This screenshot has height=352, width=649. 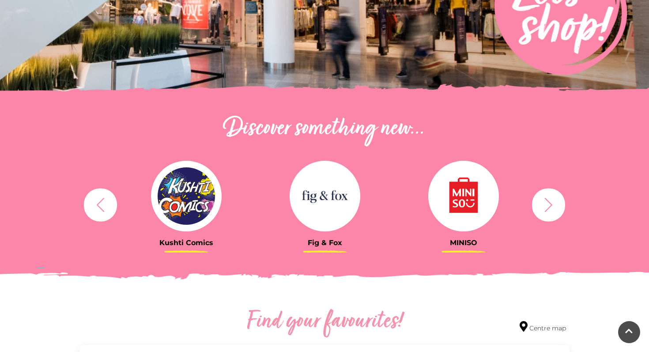 What do you see at coordinates (325, 322) in the screenshot?
I see `h2: Find your favourites!` at bounding box center [325, 322].